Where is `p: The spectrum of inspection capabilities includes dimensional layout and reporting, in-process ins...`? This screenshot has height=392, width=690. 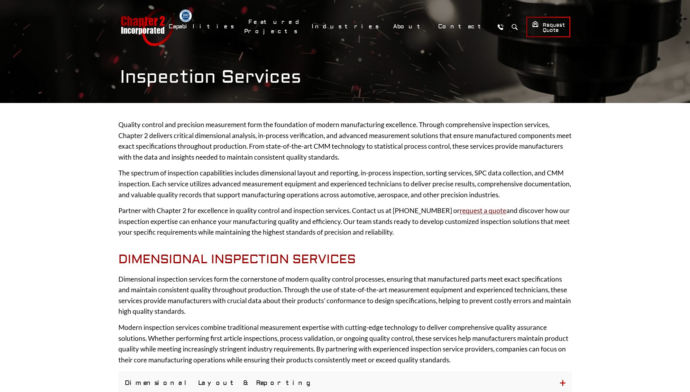 p: The spectrum of inspection capabilities includes dimensional layout and reporting, in-process ins... is located at coordinates (345, 183).